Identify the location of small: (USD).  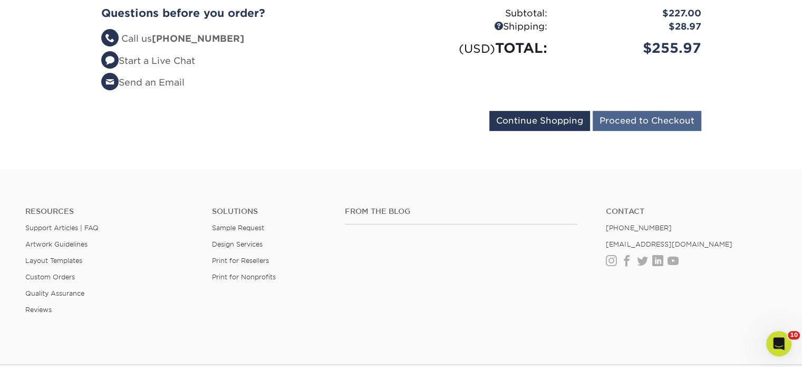
(477, 49).